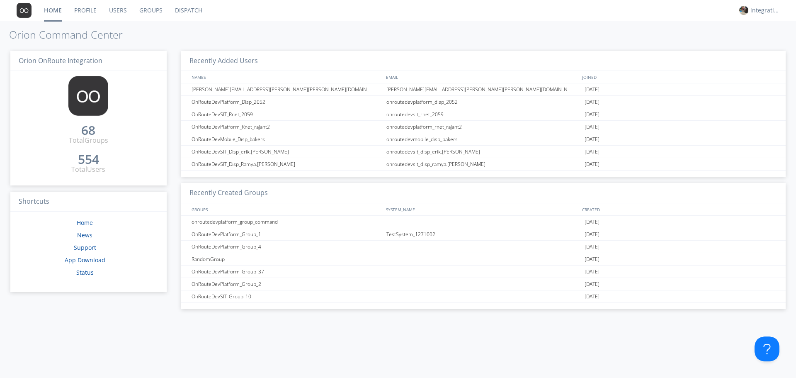 The height and width of the screenshot is (378, 796). I want to click on span: Orion OnRoute Integration, so click(61, 61).